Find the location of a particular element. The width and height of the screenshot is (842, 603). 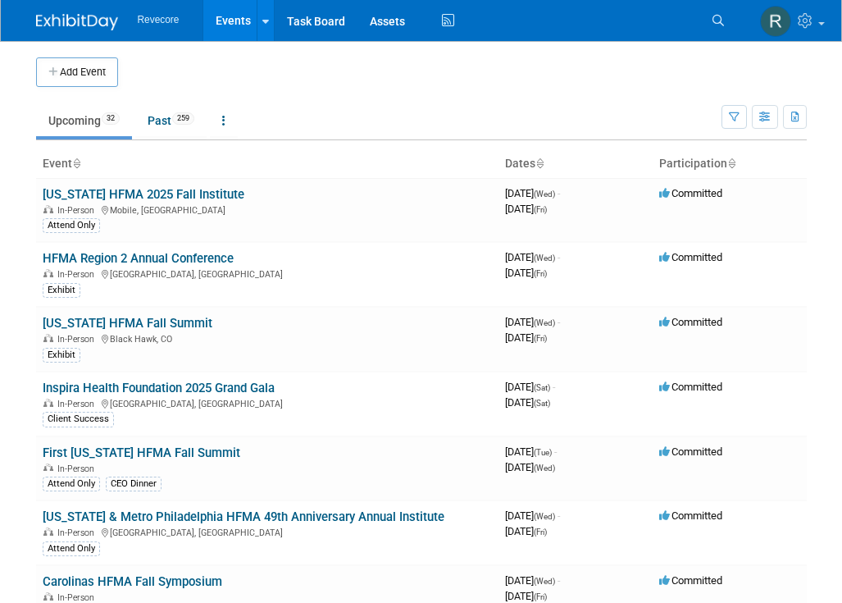

a: Carolinas HFMA Fall Symposium is located at coordinates (132, 581).